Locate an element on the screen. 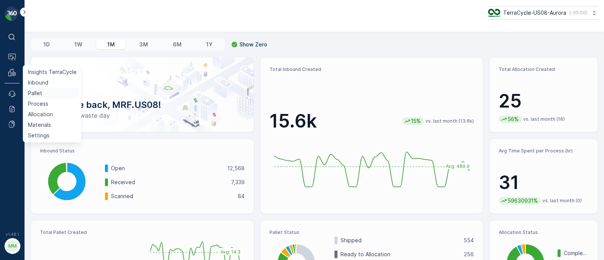 The width and height of the screenshot is (604, 260). p: Received is located at coordinates (168, 182).